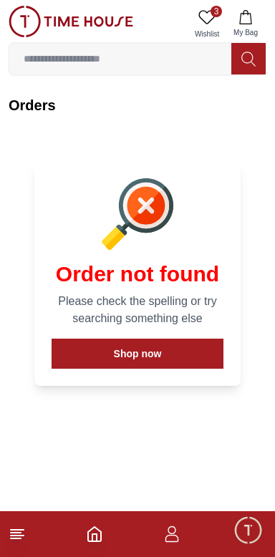  Describe the element at coordinates (138, 105) in the screenshot. I see `h2: Orders` at that location.